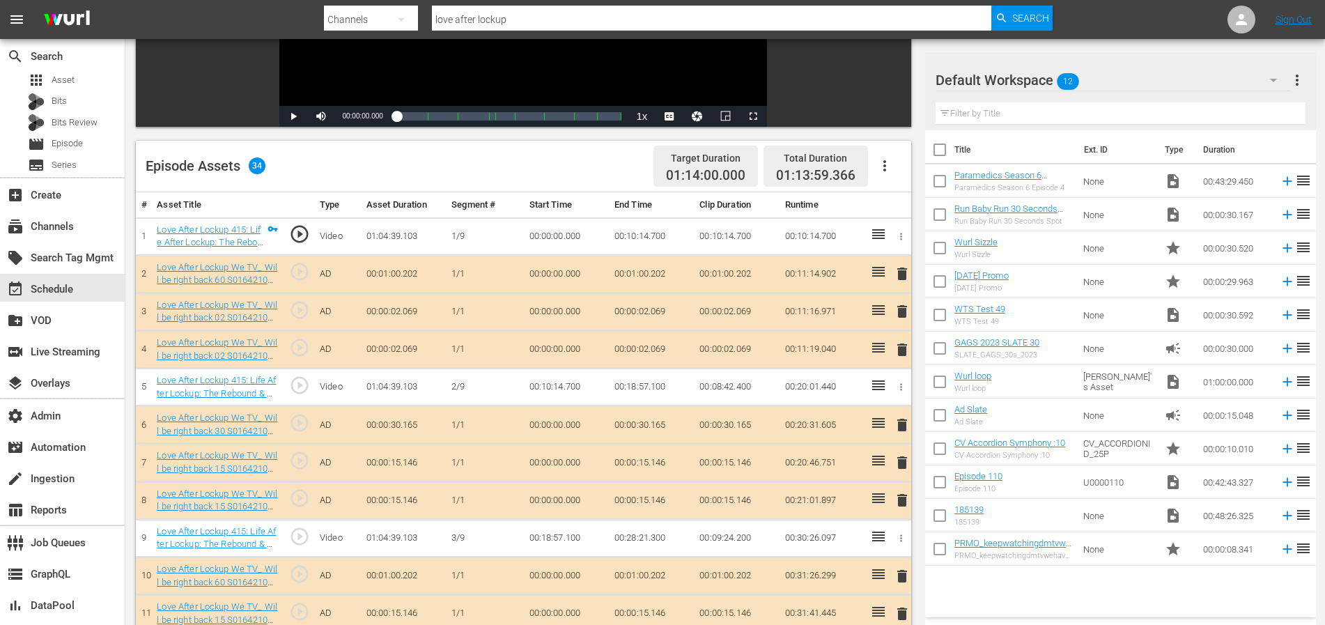 The image size is (1325, 625). Describe the element at coordinates (205, 166) in the screenshot. I see `div: Episode Assets` at that location.